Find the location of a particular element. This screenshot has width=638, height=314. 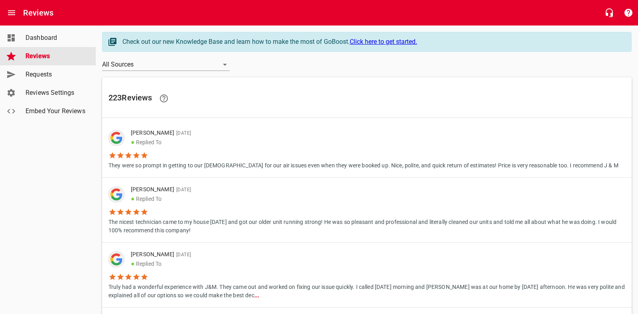

button: Live Chat is located at coordinates (610, 13).